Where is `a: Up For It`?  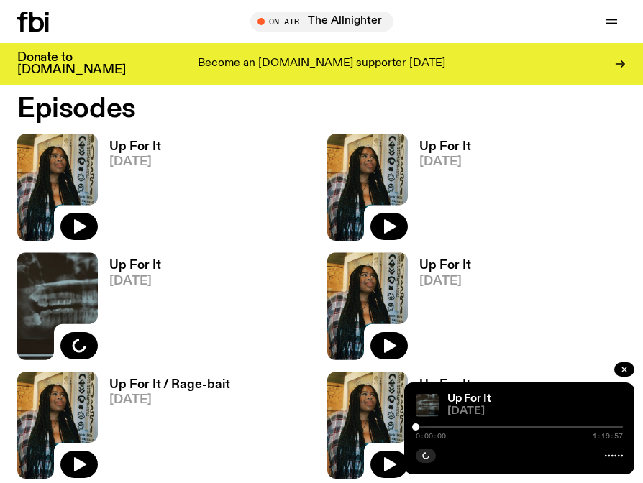
a: Up For It is located at coordinates (469, 399).